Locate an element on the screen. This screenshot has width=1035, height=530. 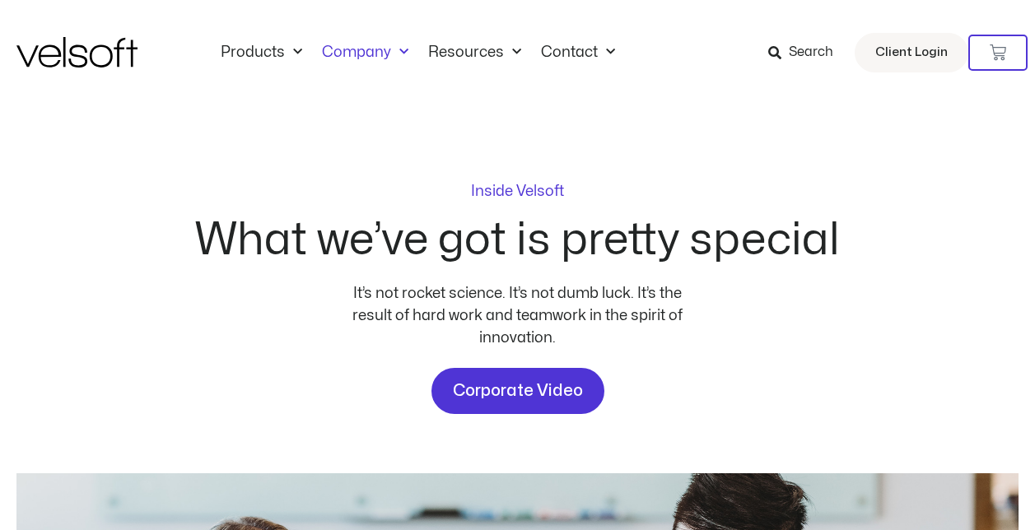
span: Client Login is located at coordinates (912, 53).